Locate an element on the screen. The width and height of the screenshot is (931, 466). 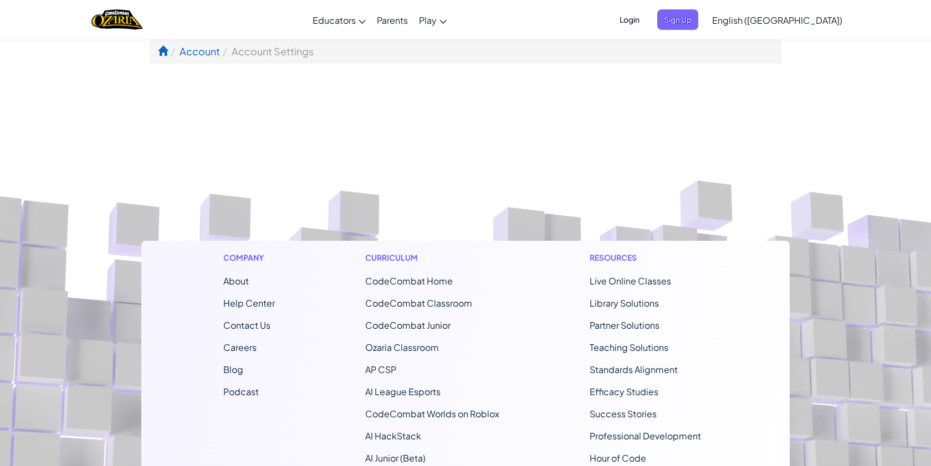
a: Library Solutions is located at coordinates (624, 303).